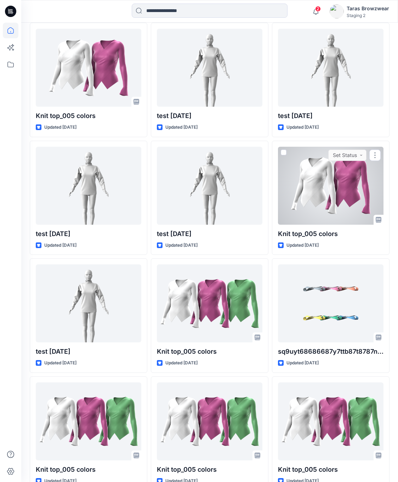 Image resolution: width=398 pixels, height=482 pixels. I want to click on p: sq9uyt68686687y7ttb87t8787n87ntb87y87t78to7dc65x4ez543cr86ivbyno9ollum0nu987b6tvc5xe4zz3w35c4e56v..., so click(331, 351).